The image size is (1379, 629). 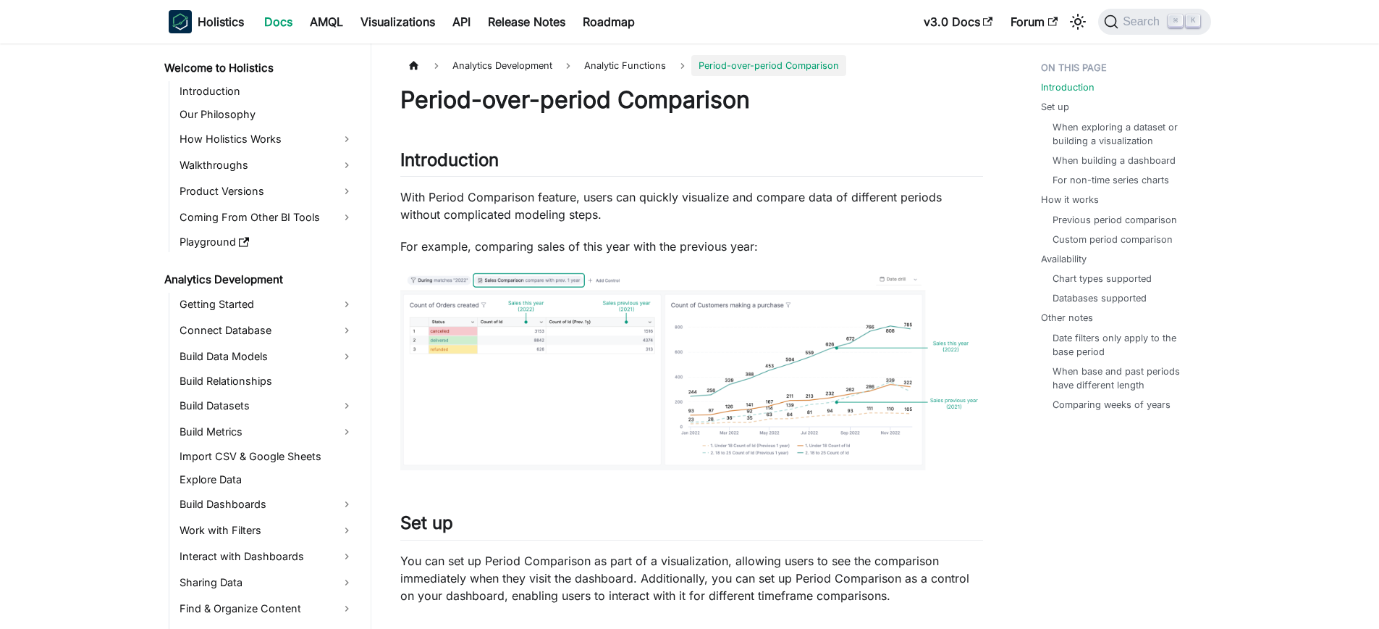 I want to click on a: Other notes, so click(x=1067, y=317).